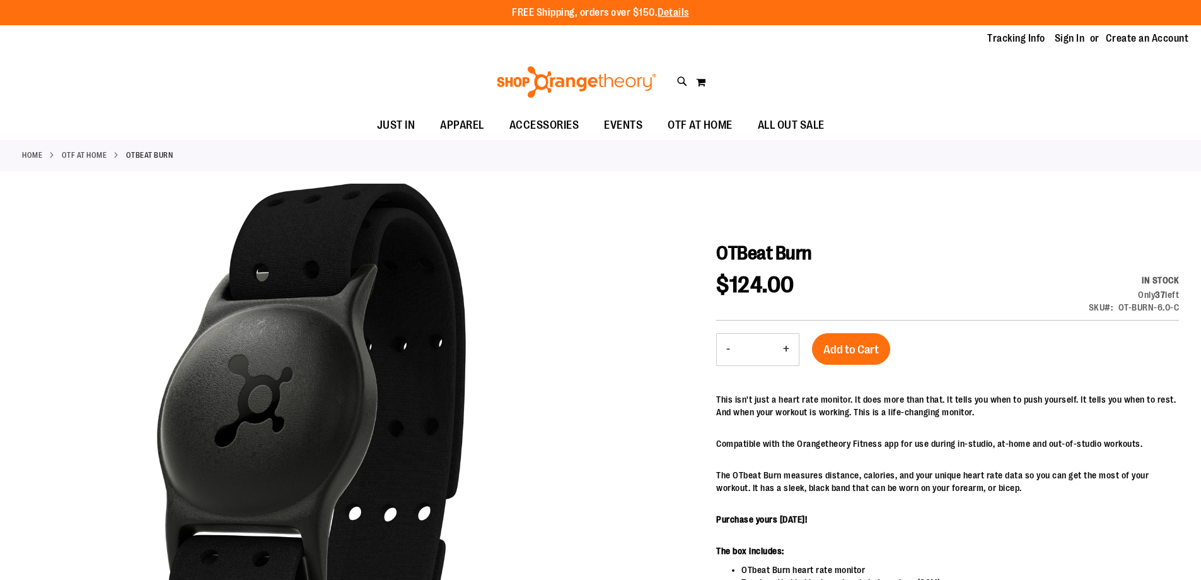 The height and width of the screenshot is (580, 1201). I want to click on span: In stock, so click(1160, 280).